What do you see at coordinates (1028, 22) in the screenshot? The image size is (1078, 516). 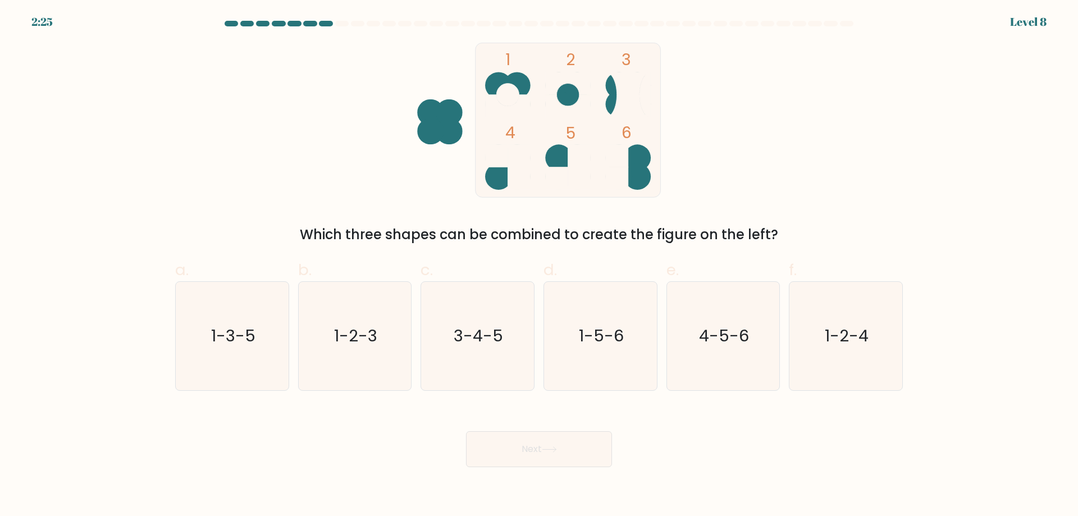 I see `div: Level 8` at bounding box center [1028, 22].